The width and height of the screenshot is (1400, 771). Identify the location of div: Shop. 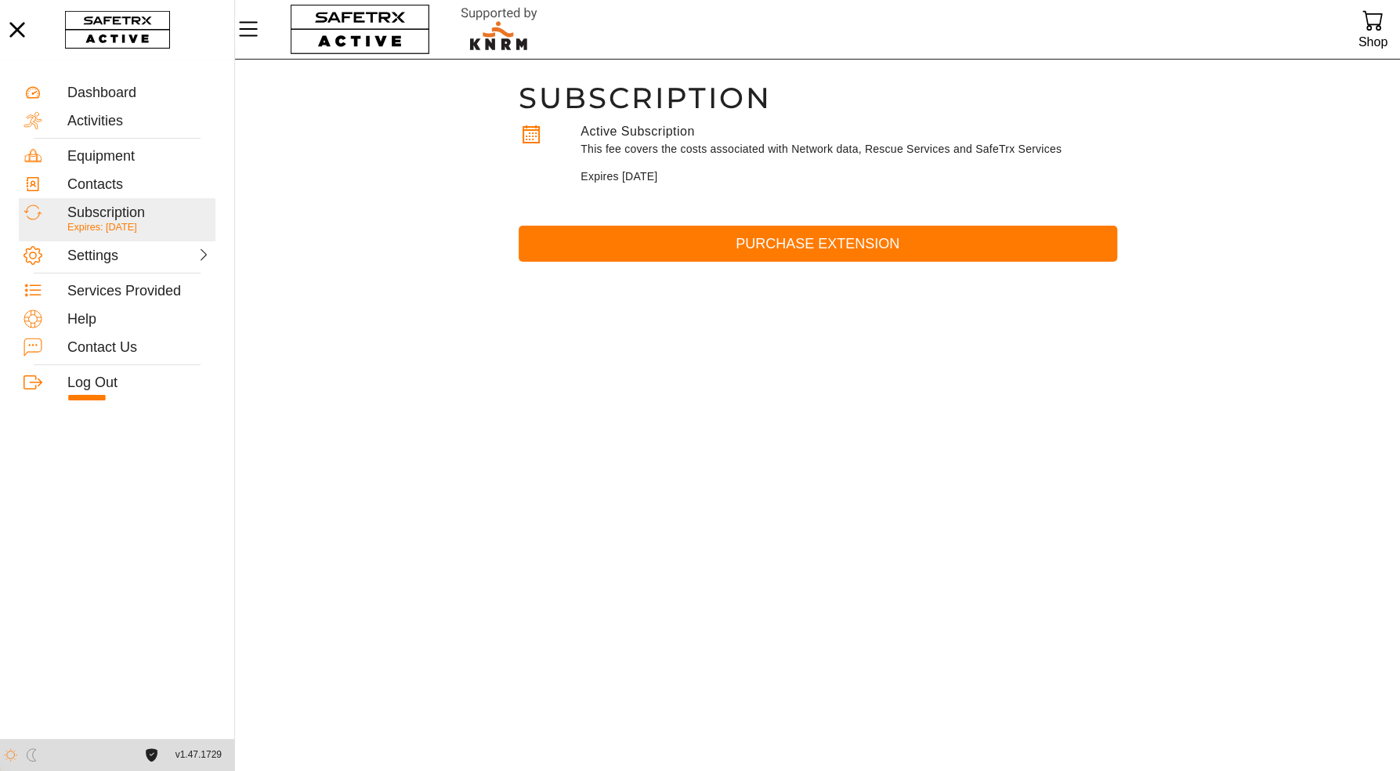
(1372, 42).